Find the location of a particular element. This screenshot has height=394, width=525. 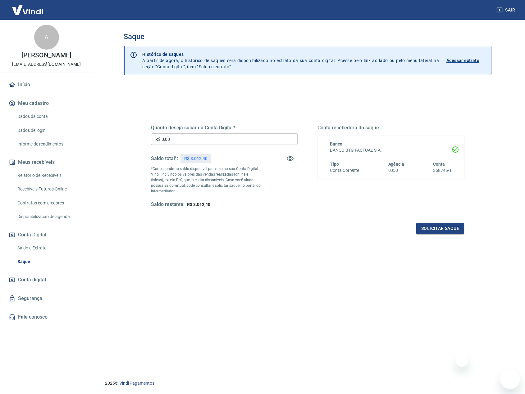

span: R$ 3.012,40 is located at coordinates (198, 205).